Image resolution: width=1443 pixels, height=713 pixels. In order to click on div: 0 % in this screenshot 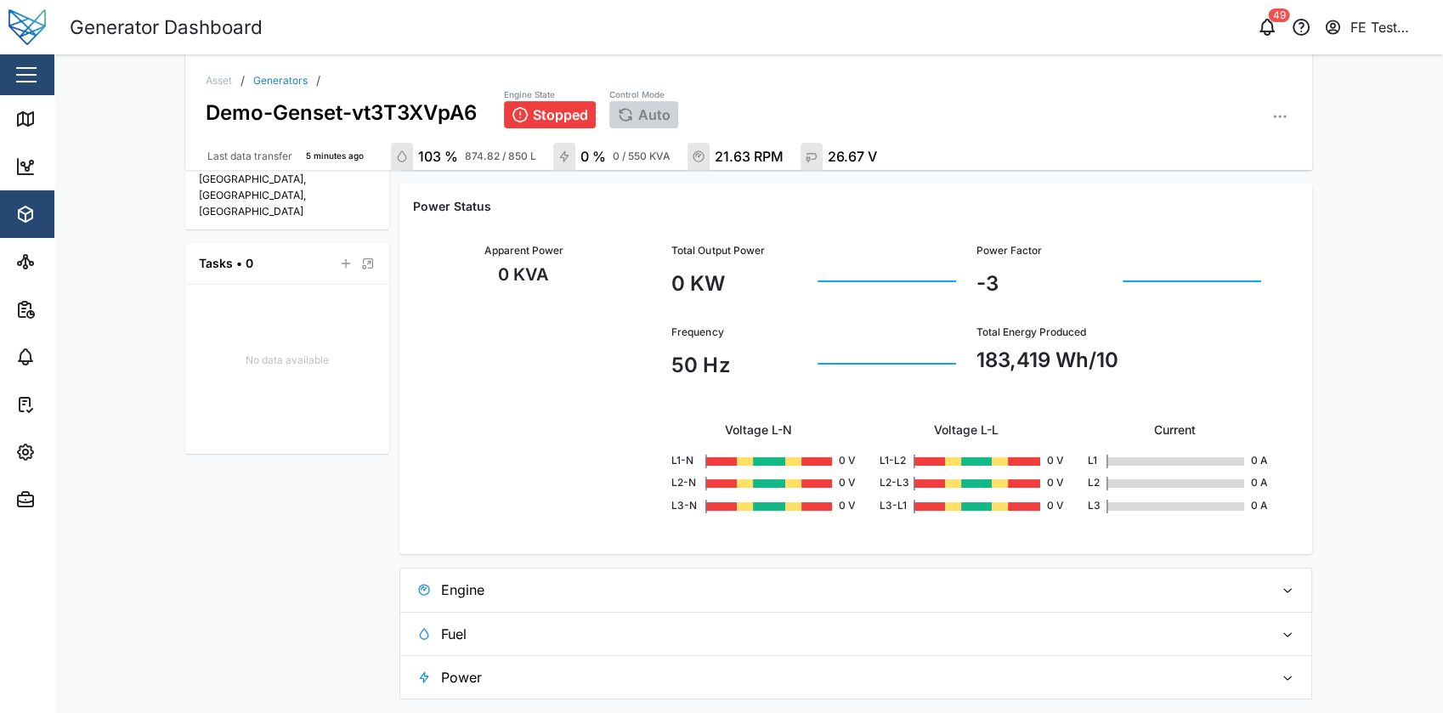, I will do `click(593, 156)`.